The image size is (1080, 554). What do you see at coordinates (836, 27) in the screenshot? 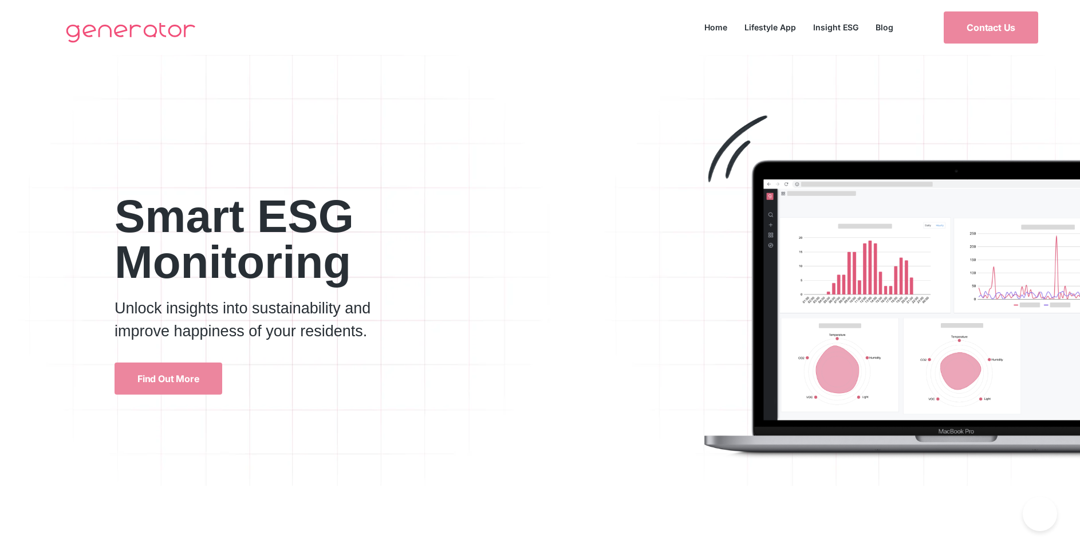
I see `a: Insight ESG` at bounding box center [836, 27].